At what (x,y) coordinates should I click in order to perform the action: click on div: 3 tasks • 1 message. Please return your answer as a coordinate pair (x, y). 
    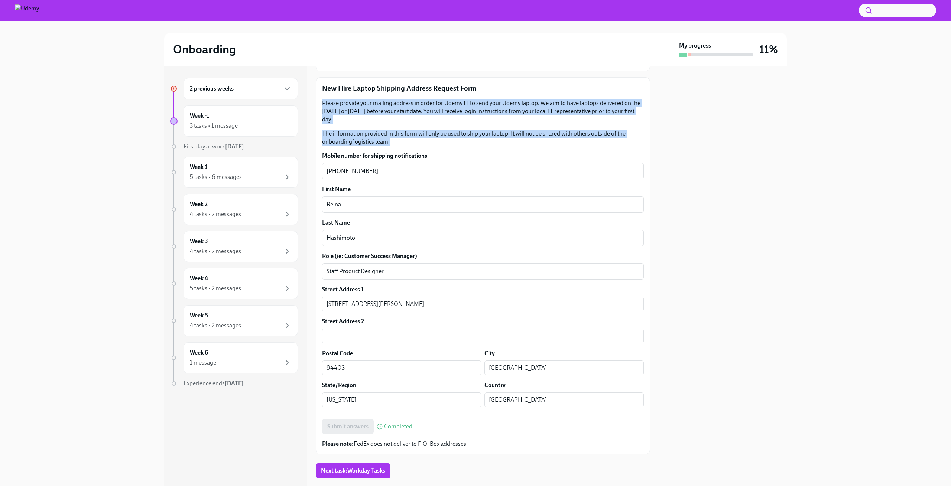
    Looking at the image, I should click on (214, 126).